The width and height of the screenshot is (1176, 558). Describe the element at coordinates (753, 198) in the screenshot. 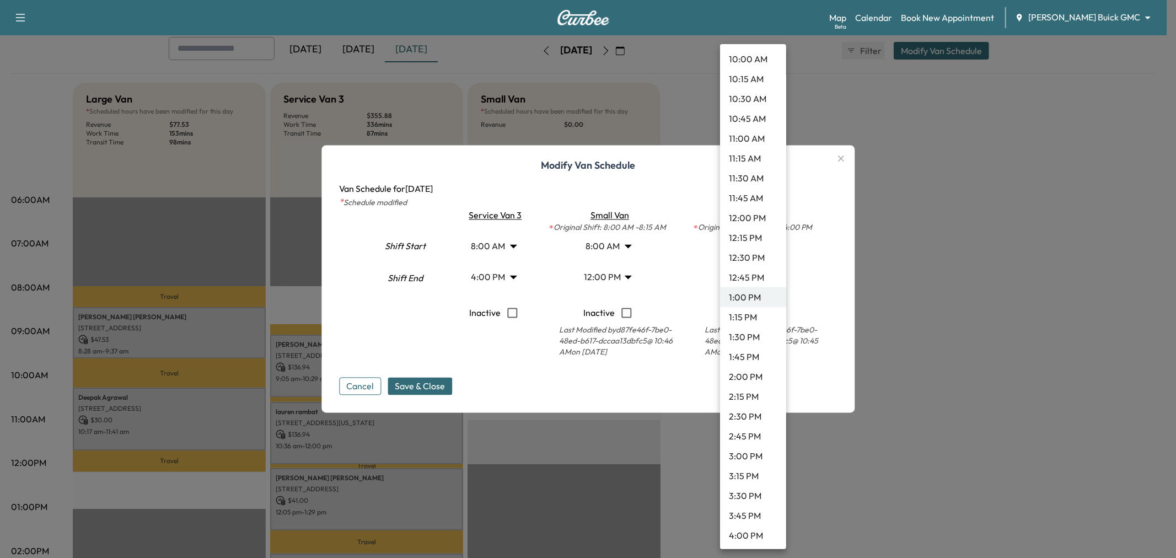

I see `li: 11:45 AM` at that location.